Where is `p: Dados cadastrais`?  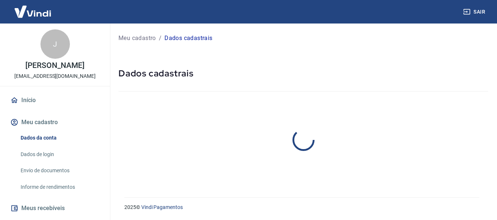
p: Dados cadastrais is located at coordinates (188, 38).